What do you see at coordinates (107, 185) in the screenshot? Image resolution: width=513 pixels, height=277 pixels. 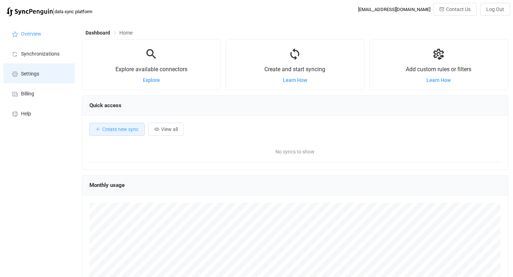 I see `span: Monthly usage` at bounding box center [107, 185].